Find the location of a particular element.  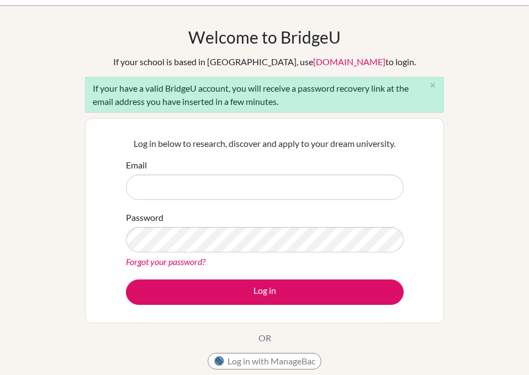

div: If your have a valid BridgeU account, you will receive a password recovery link at the email addr... is located at coordinates (264, 94).